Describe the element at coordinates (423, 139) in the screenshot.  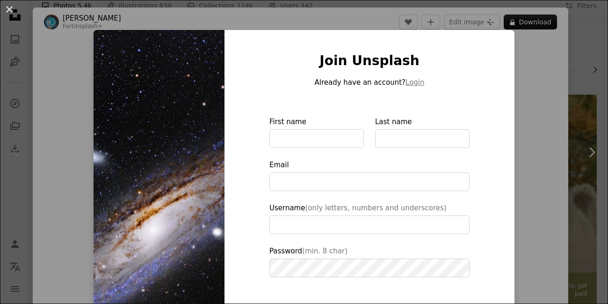
I see `input: Last name` at that location.